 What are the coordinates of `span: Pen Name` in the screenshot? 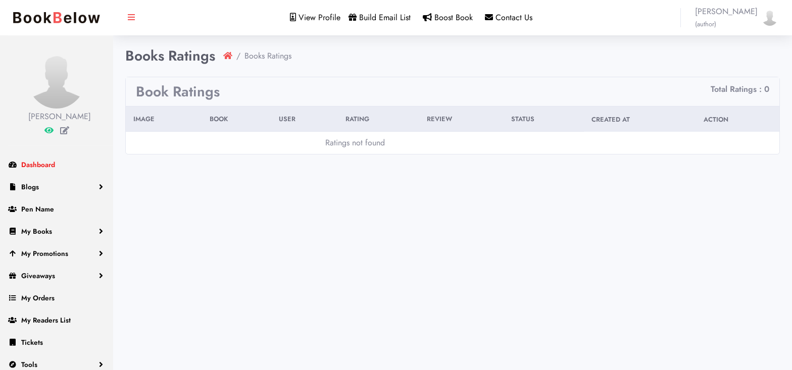 It's located at (37, 209).